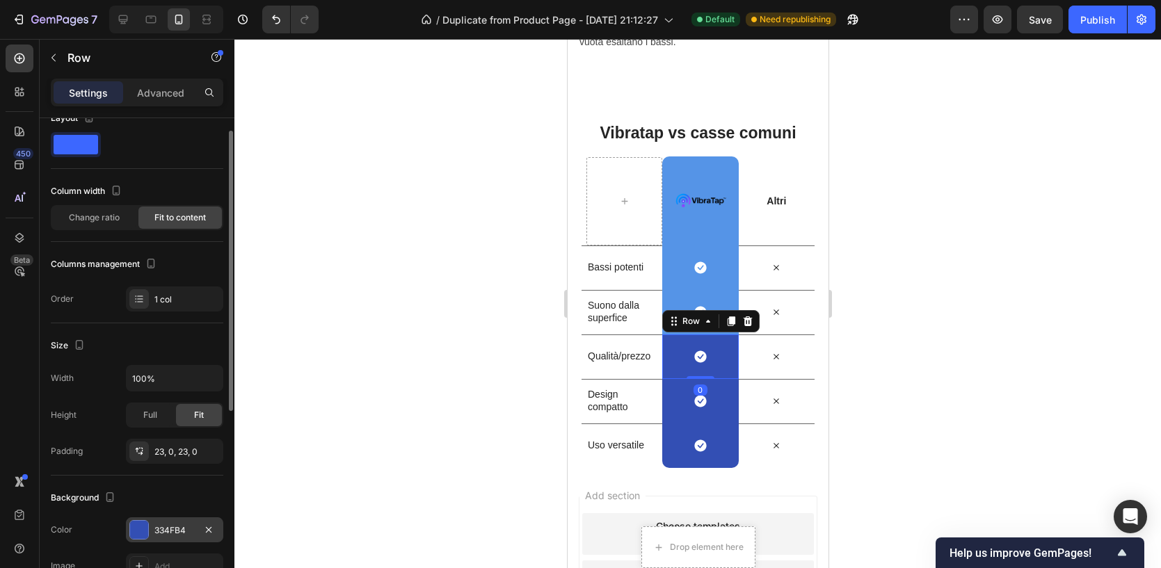 The width and height of the screenshot is (1161, 568). Describe the element at coordinates (94, 218) in the screenshot. I see `span: Change ratio` at that location.